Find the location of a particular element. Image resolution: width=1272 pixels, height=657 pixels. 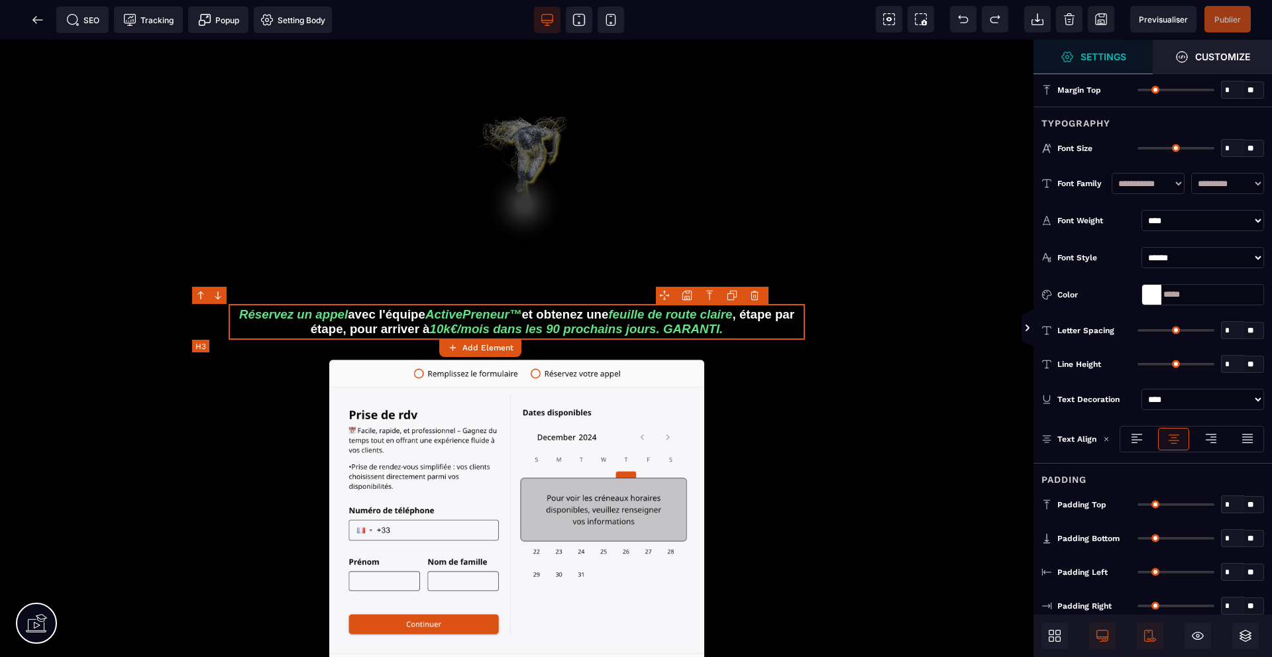

span: Screenshot is located at coordinates (921, 19).